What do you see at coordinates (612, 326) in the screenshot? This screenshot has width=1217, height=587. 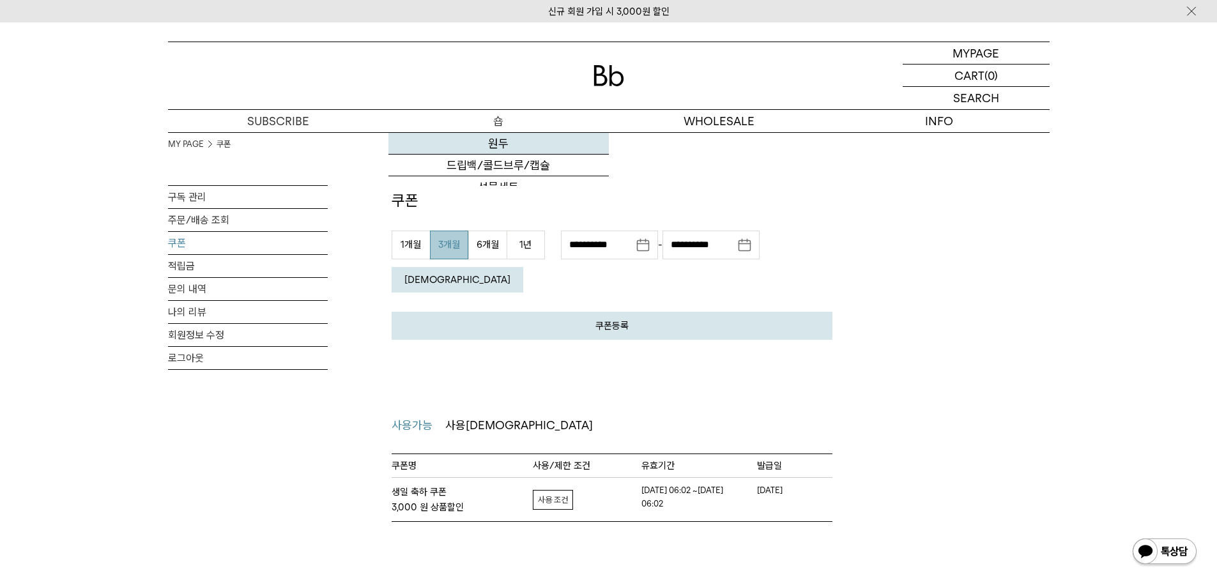 I see `em: 쿠폰등록` at bounding box center [612, 326].